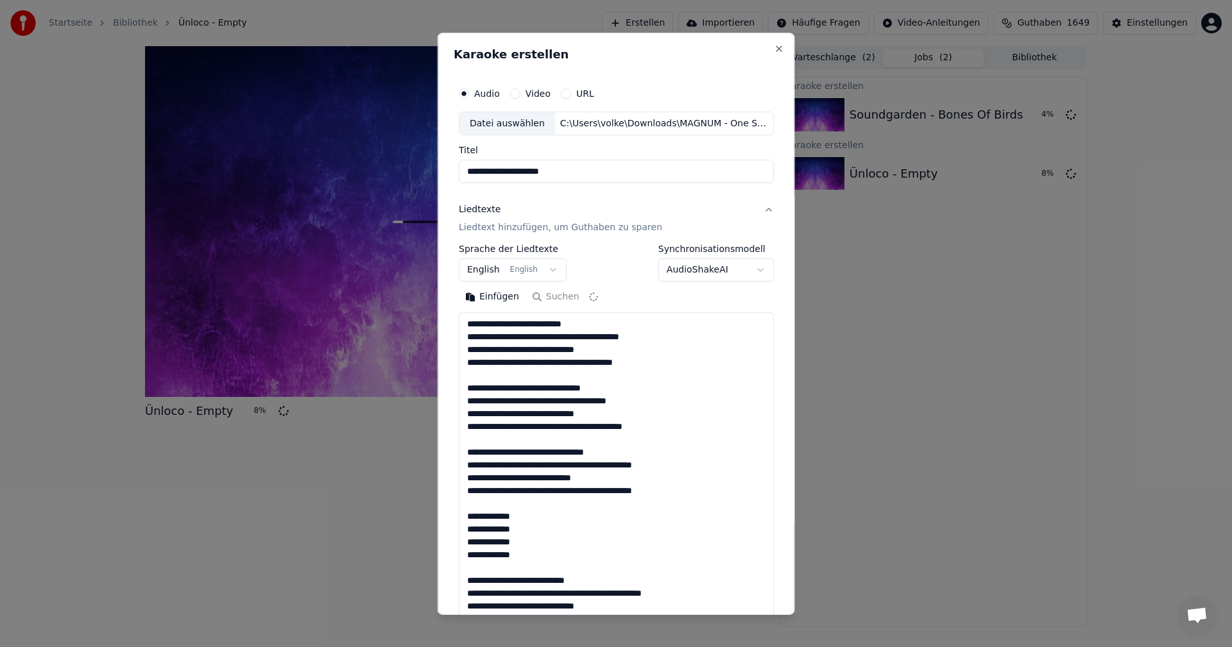 This screenshot has height=647, width=1232. What do you see at coordinates (537, 93) in the screenshot?
I see `label: Video` at bounding box center [537, 93].